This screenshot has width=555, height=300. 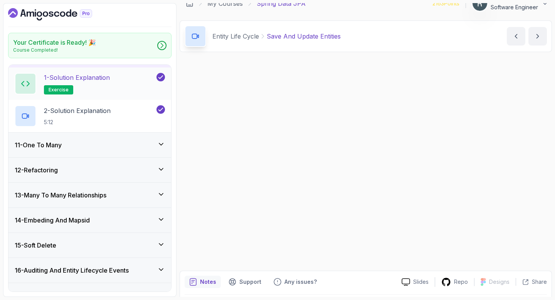 I want to click on button: 15-Soft Delete, so click(x=90, y=245).